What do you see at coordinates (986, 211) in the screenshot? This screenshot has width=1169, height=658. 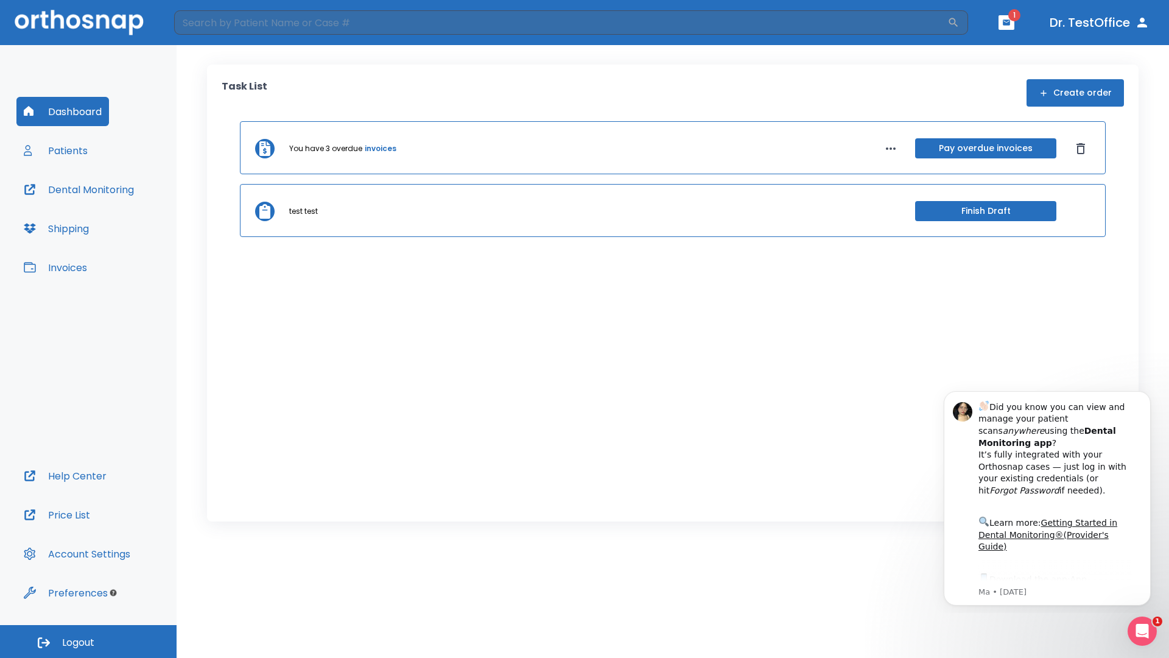 I see `button: Finish Draft` at bounding box center [986, 211].